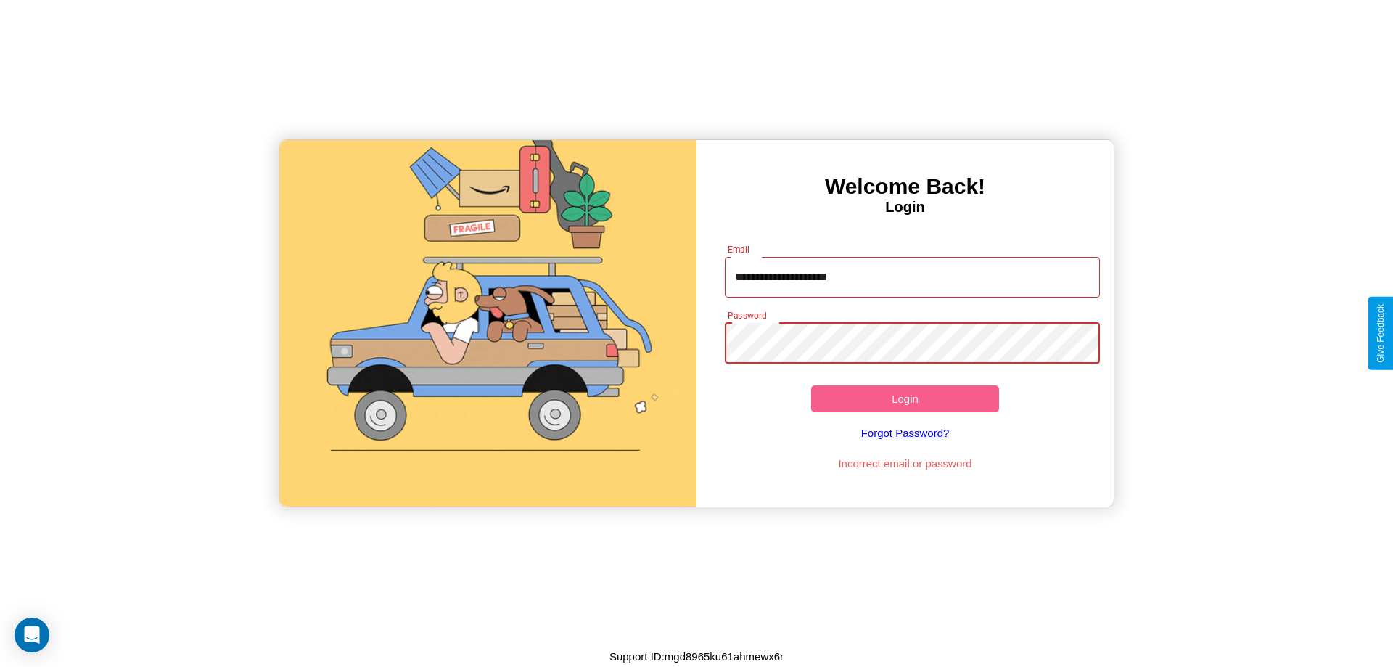 The height and width of the screenshot is (667, 1393). Describe the element at coordinates (905, 207) in the screenshot. I see `h4: Login` at that location.